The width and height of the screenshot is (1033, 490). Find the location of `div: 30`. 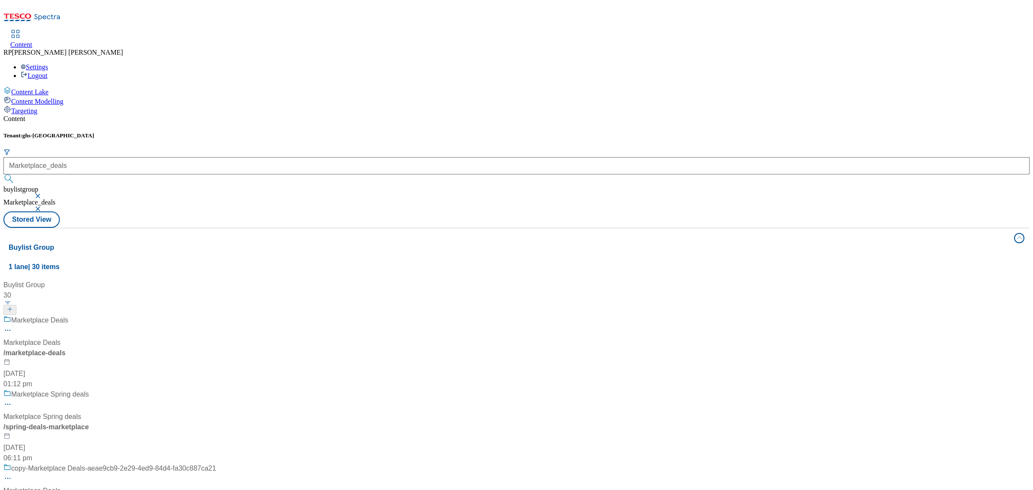

div: 30 is located at coordinates (110, 295).